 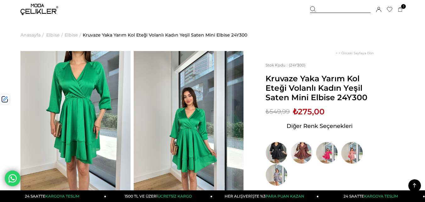 I want to click on a: 24 SAATTEKARGOYA TESLİM, so click(x=372, y=196).